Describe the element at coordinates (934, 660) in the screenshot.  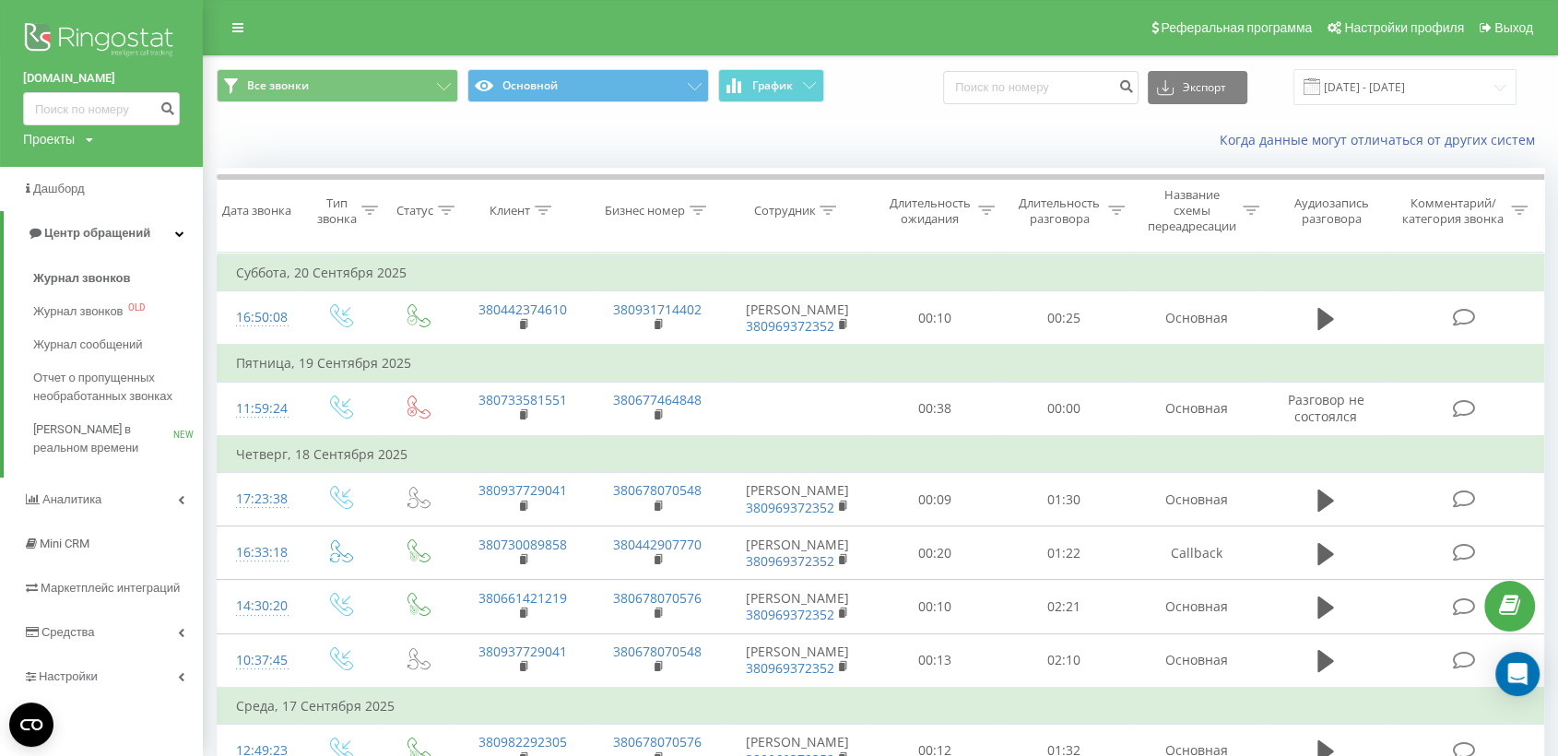
I see `td: 00:13` at that location.